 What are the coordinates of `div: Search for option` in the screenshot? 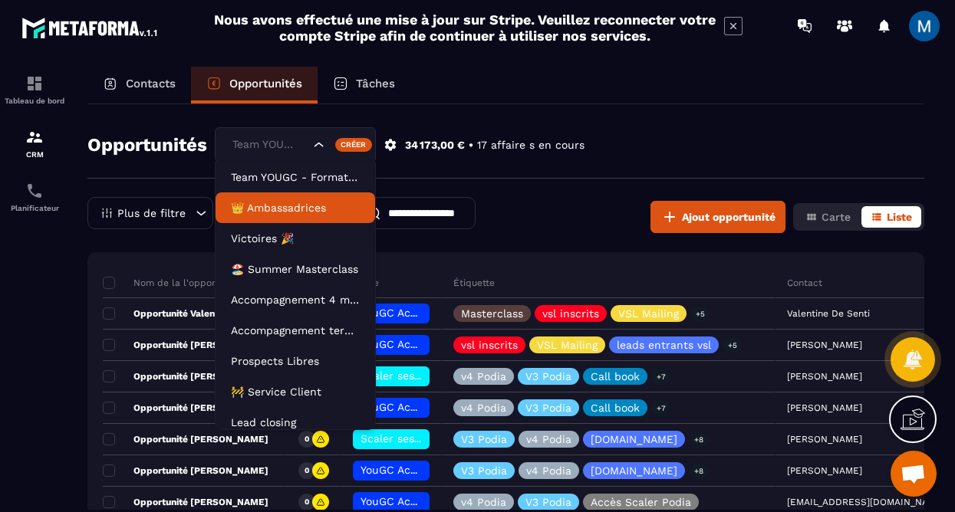 It's located at (295, 145).